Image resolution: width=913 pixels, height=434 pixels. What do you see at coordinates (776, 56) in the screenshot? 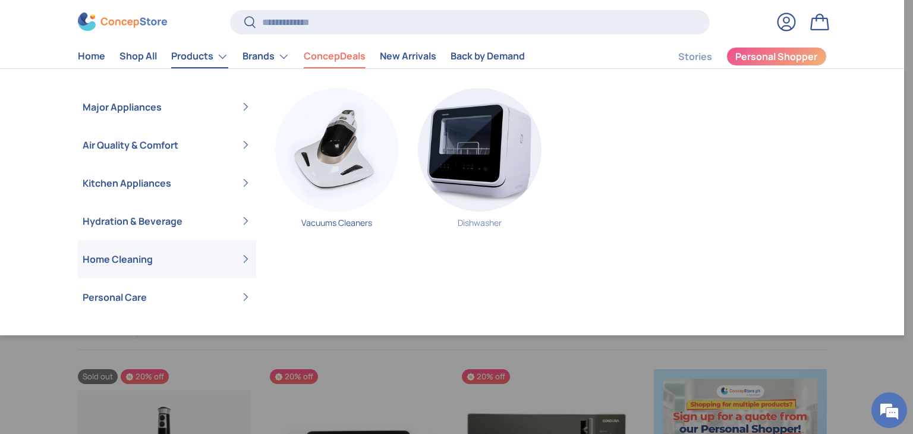
I see `a: Personal Shopper` at bounding box center [776, 56].